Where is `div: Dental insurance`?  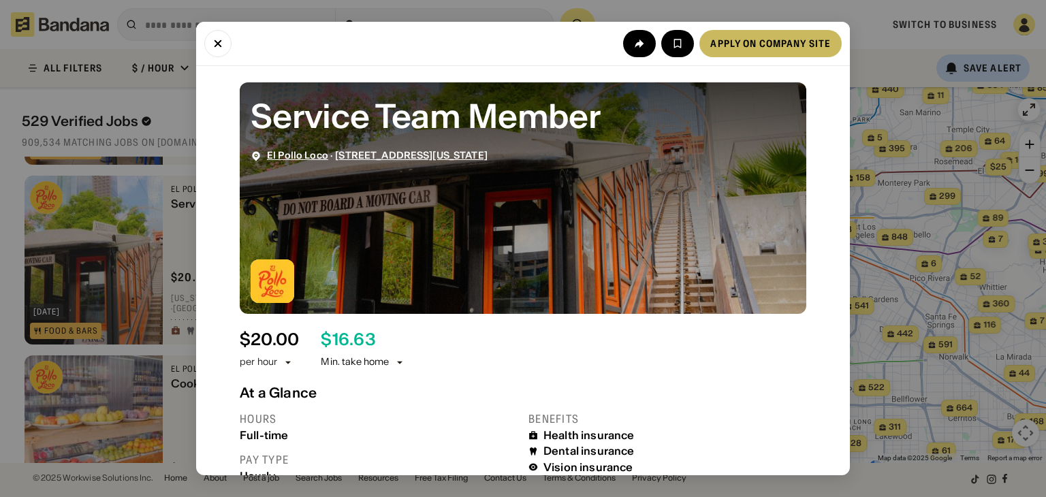
div: Dental insurance is located at coordinates (589, 451).